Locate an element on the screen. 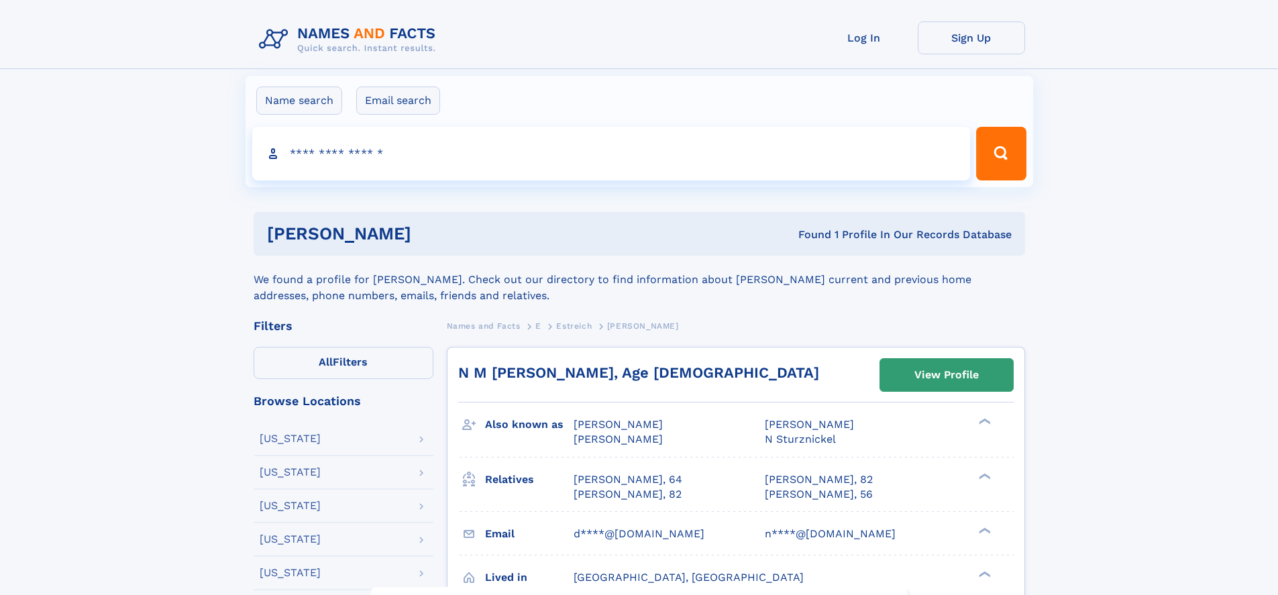 This screenshot has width=1278, height=595. span: N Sturznickel is located at coordinates (800, 439).